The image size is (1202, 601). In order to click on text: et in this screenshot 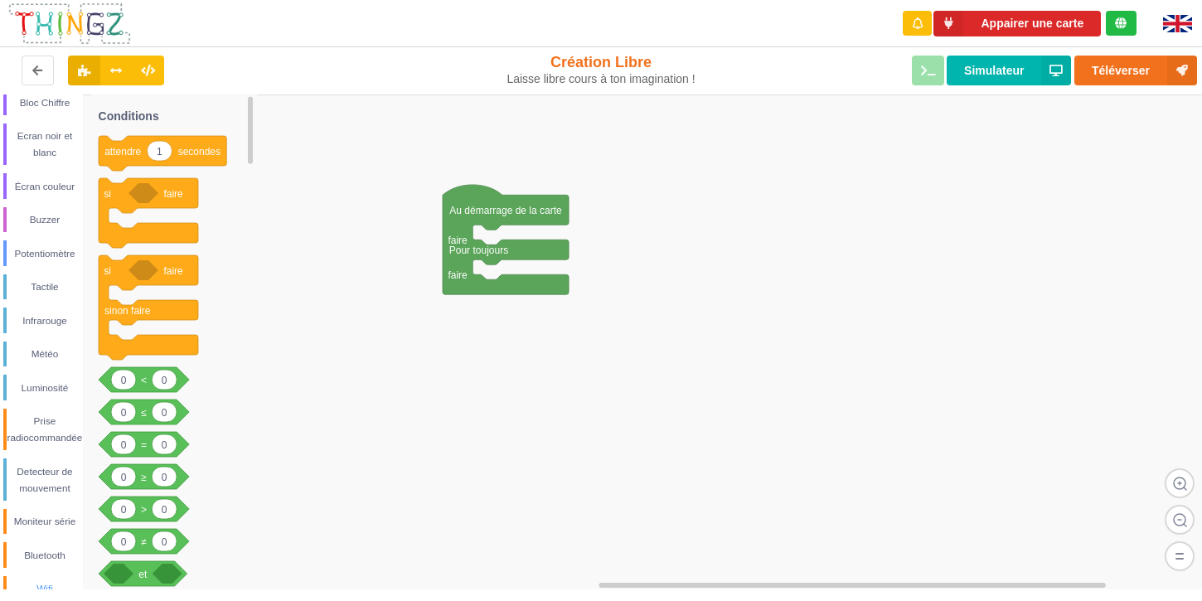, I will do `click(143, 574)`.